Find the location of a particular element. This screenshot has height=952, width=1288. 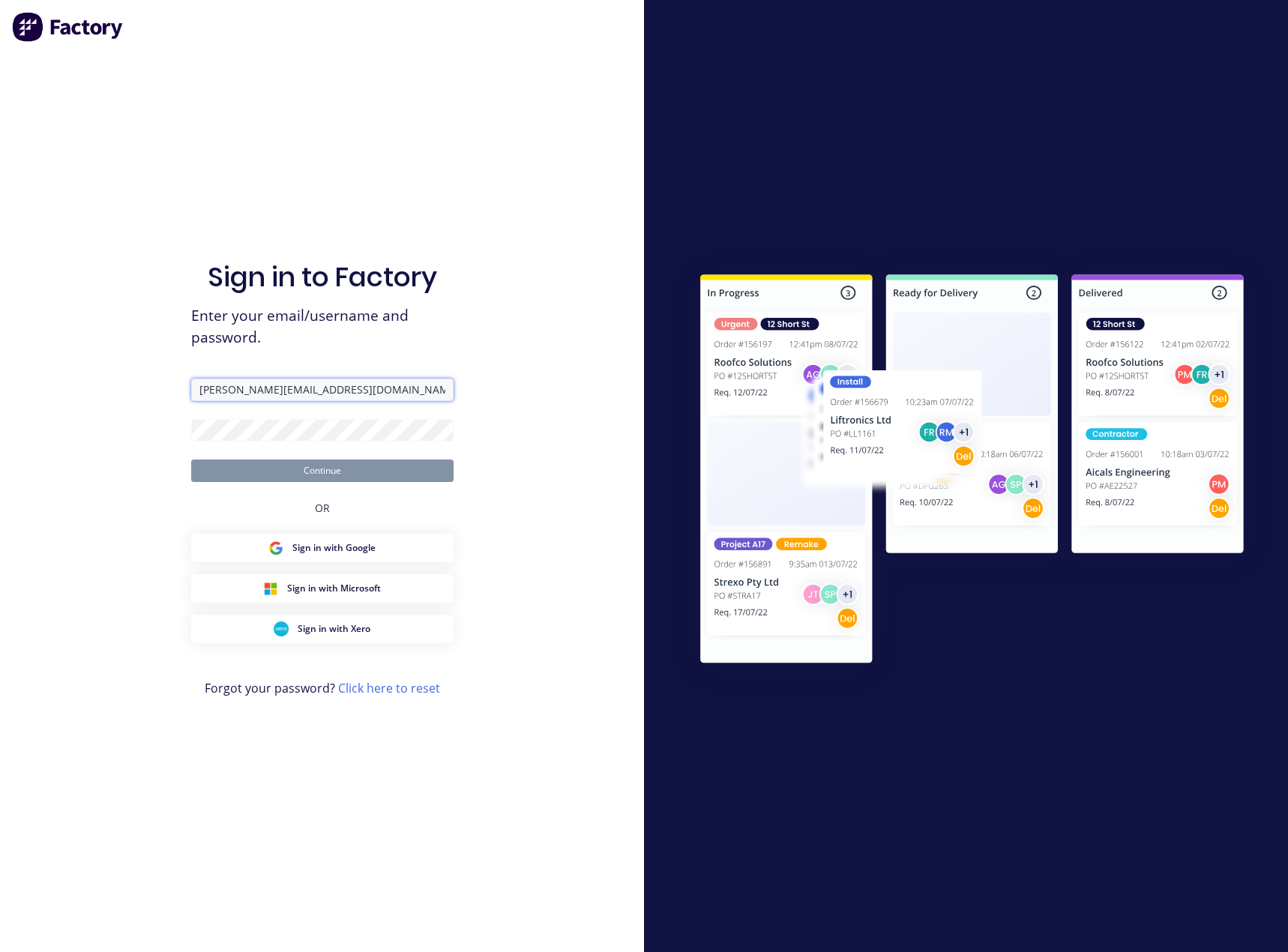

img: Microsoft Sign in is located at coordinates (270, 589).